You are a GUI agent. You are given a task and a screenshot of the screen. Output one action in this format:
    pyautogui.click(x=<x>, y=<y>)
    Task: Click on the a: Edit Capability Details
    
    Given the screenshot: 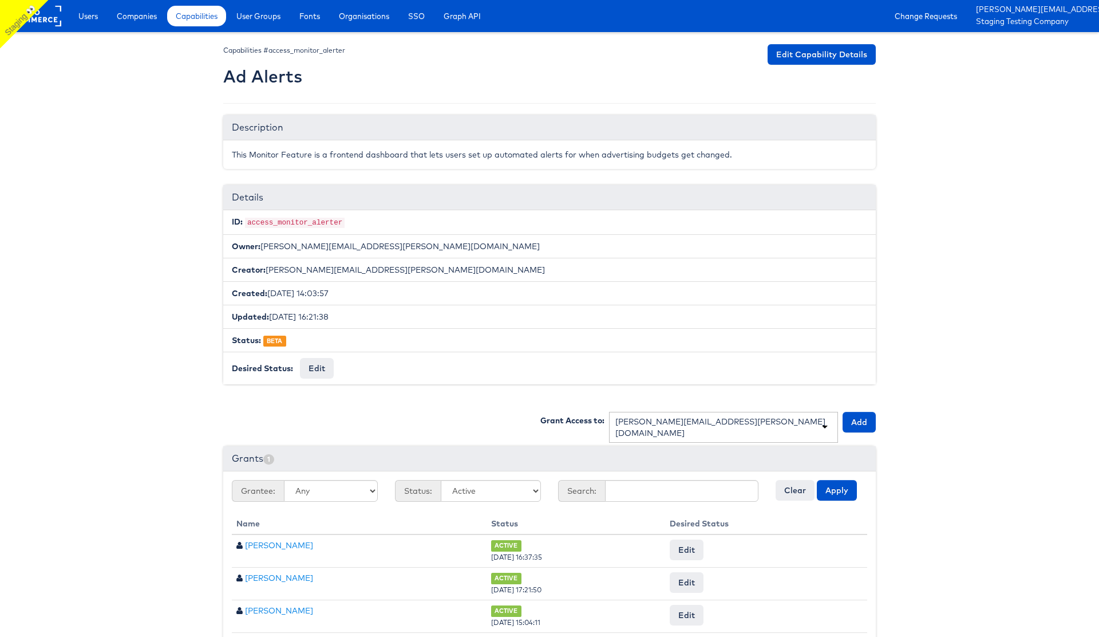 What is the action you would take?
    pyautogui.click(x=821, y=54)
    